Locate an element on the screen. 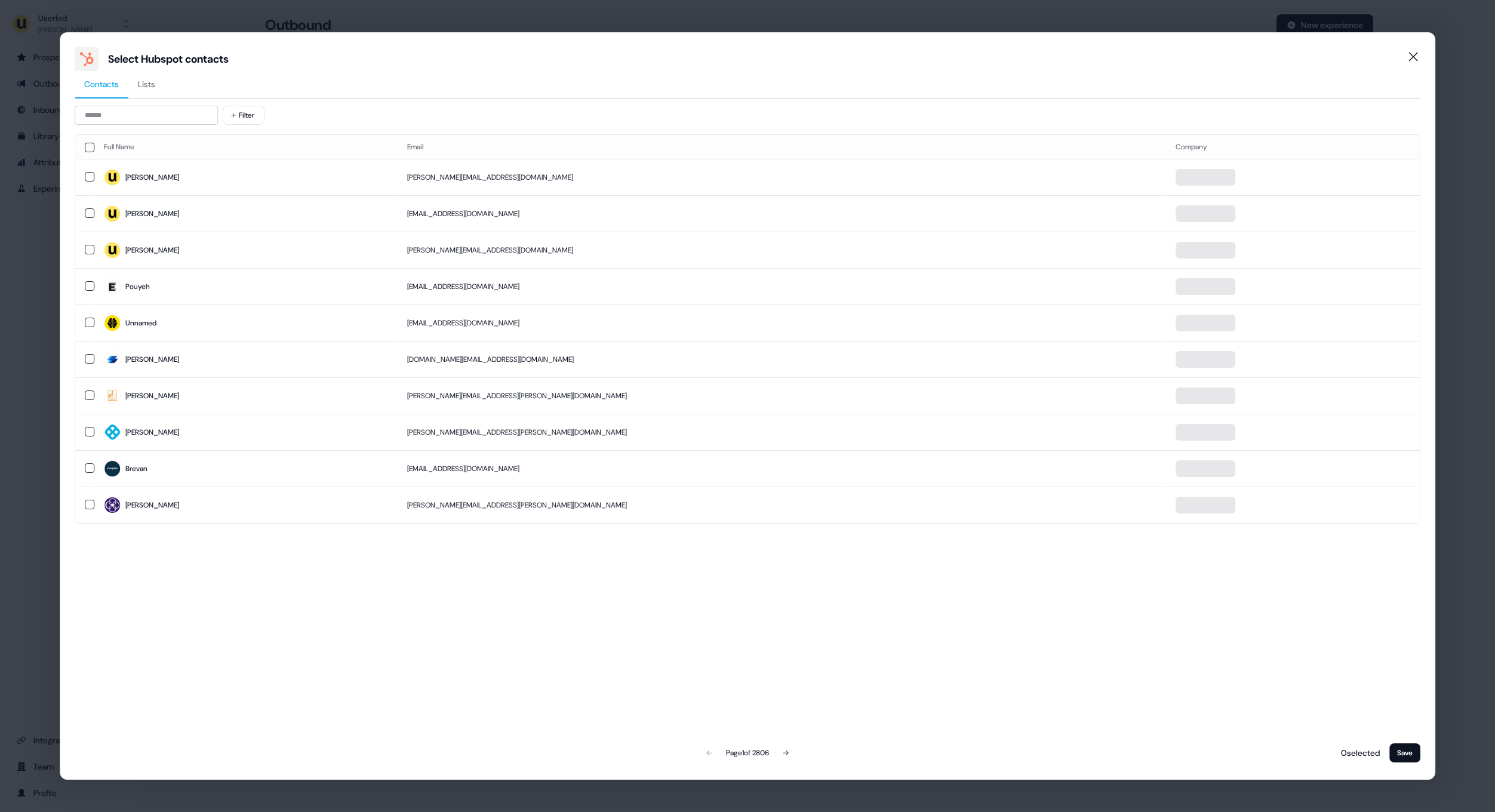 The image size is (1495, 812). span: Lists is located at coordinates (147, 84).